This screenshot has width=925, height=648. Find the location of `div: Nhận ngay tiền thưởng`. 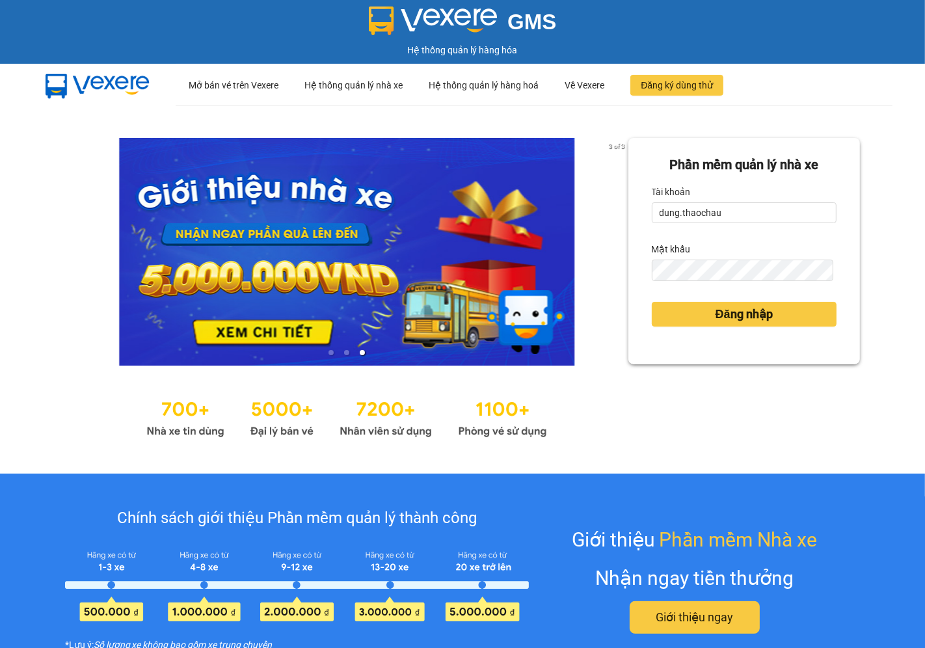

div: Nhận ngay tiền thưởng is located at coordinates (695, 577).